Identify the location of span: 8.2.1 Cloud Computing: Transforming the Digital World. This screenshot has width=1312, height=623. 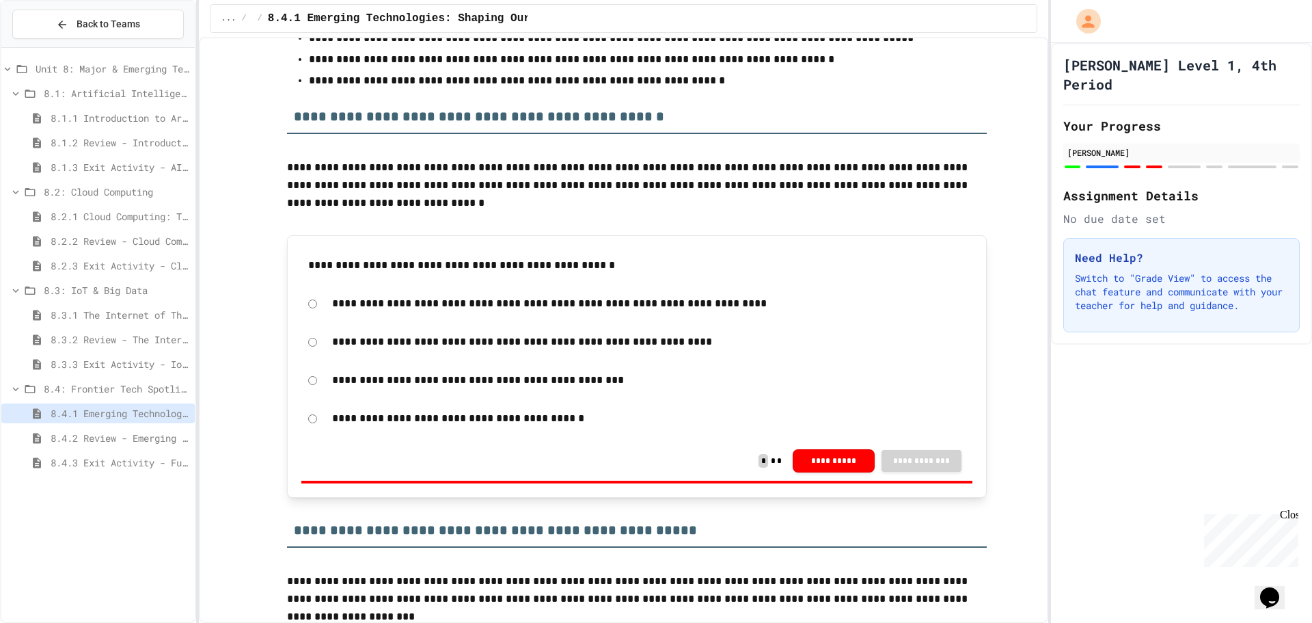
(120, 216).